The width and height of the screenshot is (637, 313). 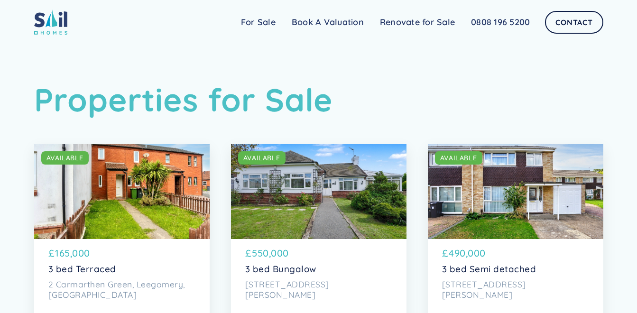 What do you see at coordinates (328, 22) in the screenshot?
I see `a: Book A Valuation` at bounding box center [328, 22].